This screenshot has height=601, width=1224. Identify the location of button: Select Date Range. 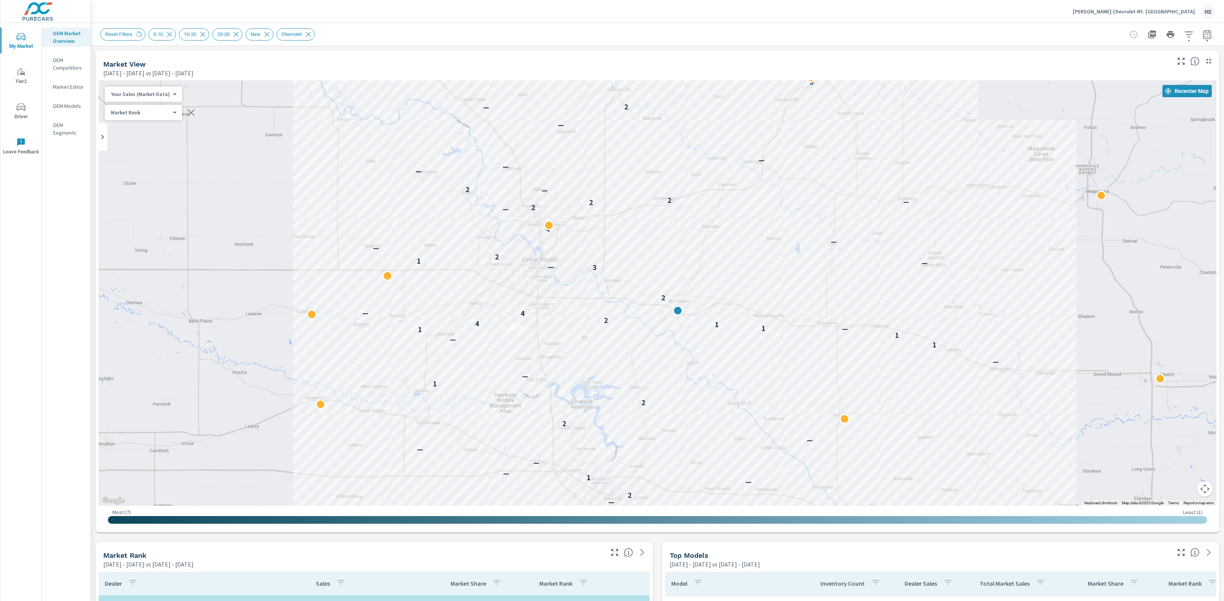
(1207, 34).